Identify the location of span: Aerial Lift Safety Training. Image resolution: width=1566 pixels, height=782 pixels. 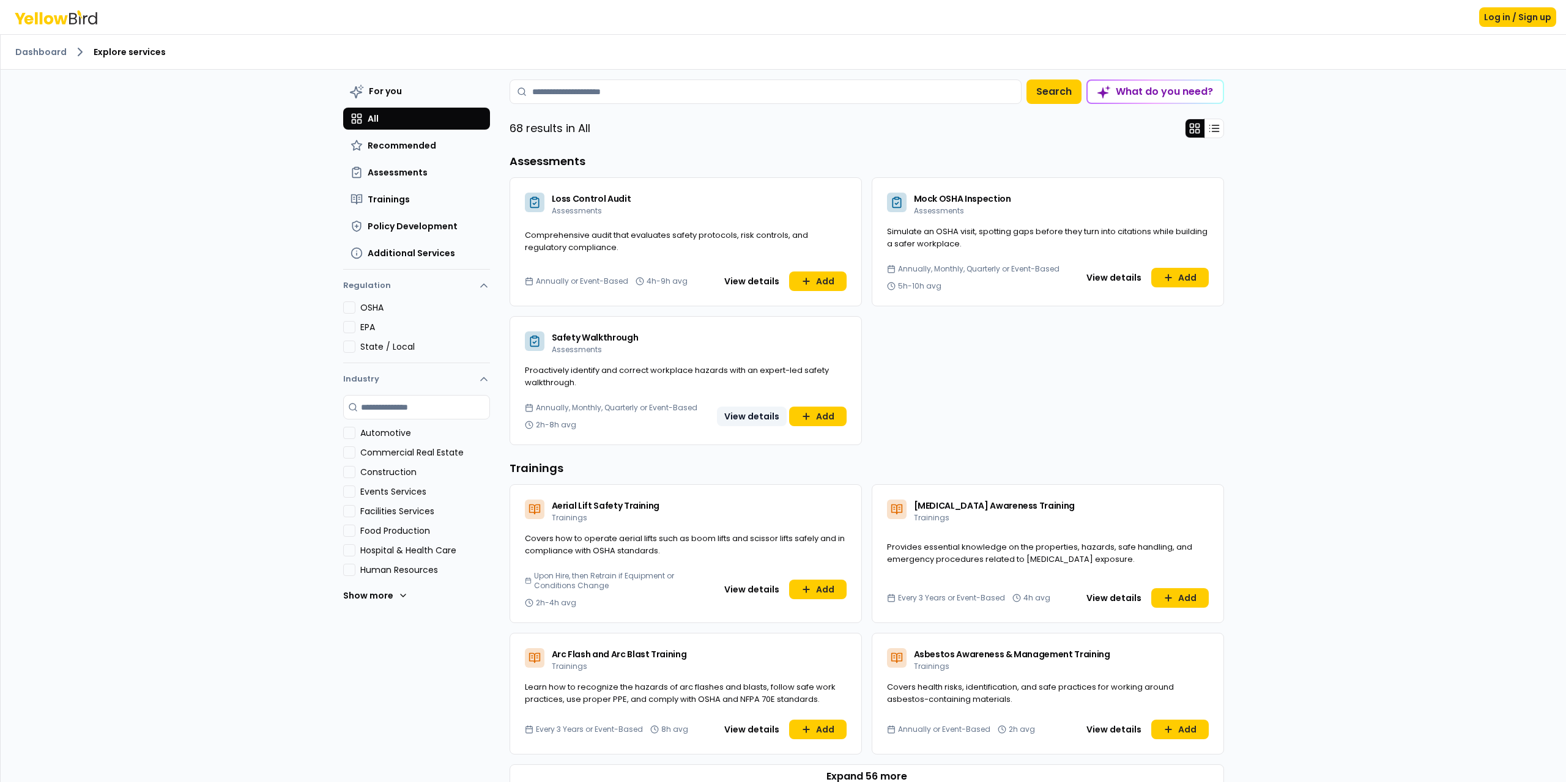
(605, 506).